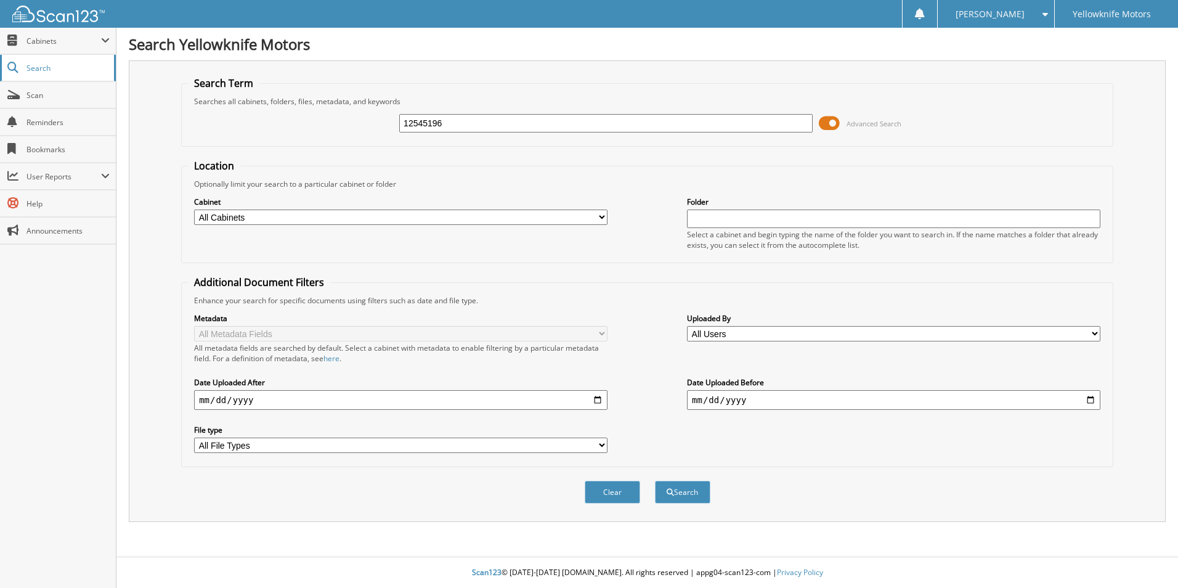  I want to click on div: Chat Widget, so click(1147, 558).